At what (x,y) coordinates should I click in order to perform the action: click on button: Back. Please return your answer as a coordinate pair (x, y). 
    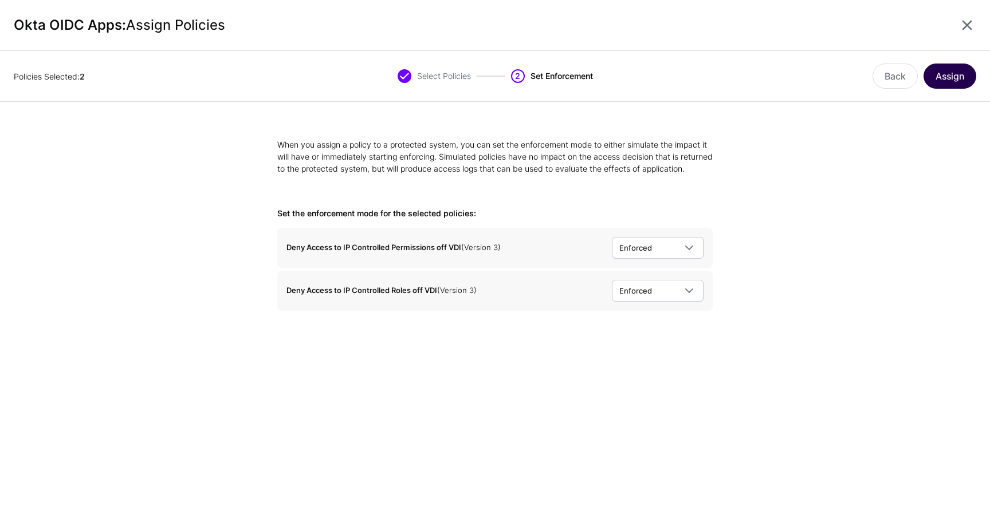
    Looking at the image, I should click on (895, 76).